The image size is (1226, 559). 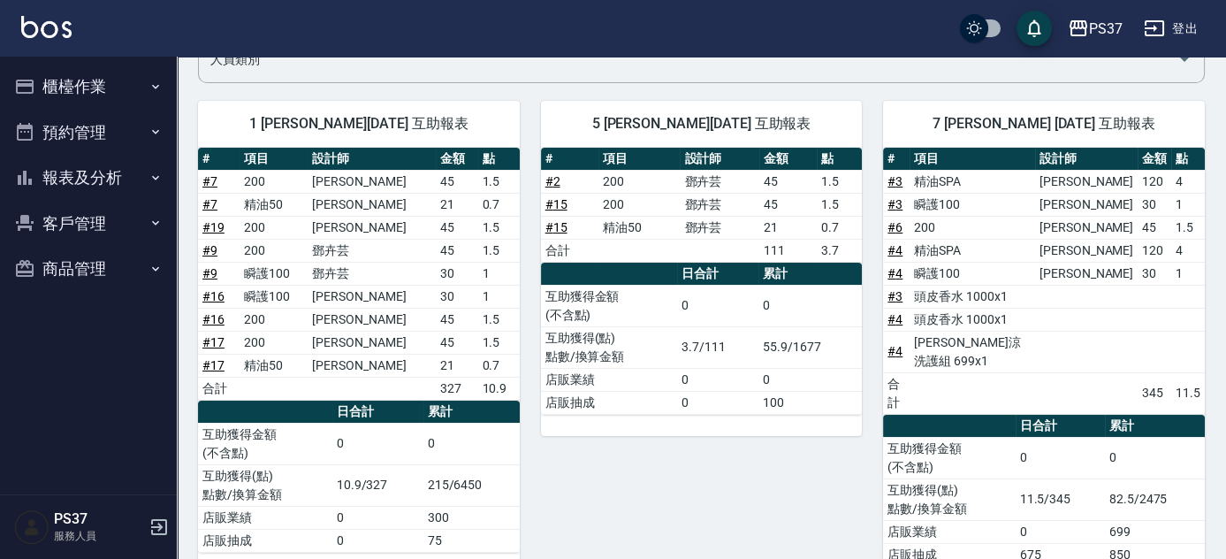 What do you see at coordinates (88, 224) in the screenshot?
I see `button: 客戶管理` at bounding box center [88, 224].